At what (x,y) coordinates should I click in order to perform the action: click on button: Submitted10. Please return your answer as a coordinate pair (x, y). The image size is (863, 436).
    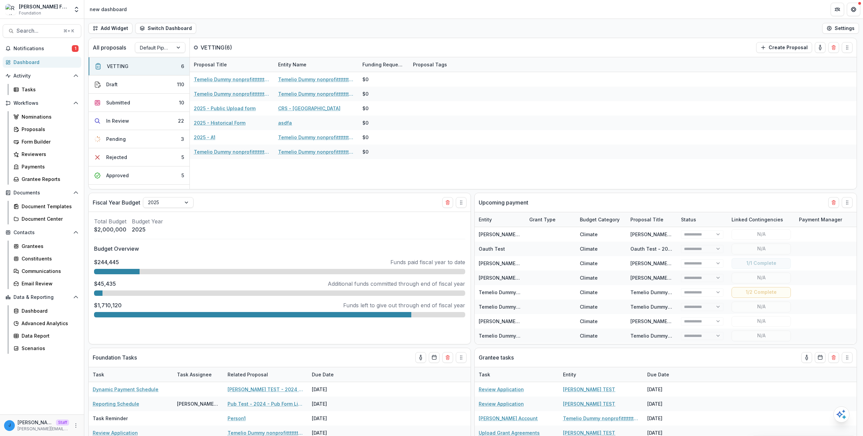
    Looking at the image, I should click on (139, 103).